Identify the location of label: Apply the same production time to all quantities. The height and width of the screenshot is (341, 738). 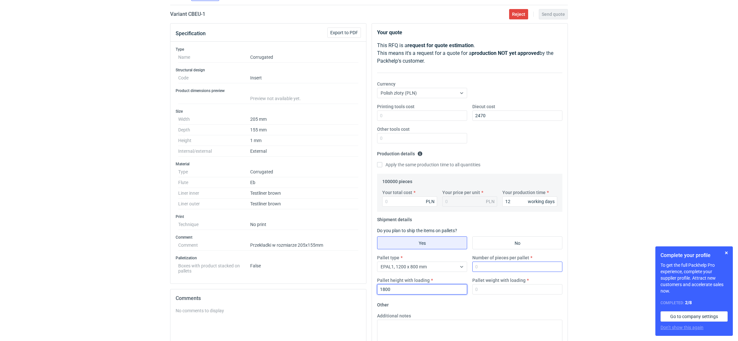
(429, 165).